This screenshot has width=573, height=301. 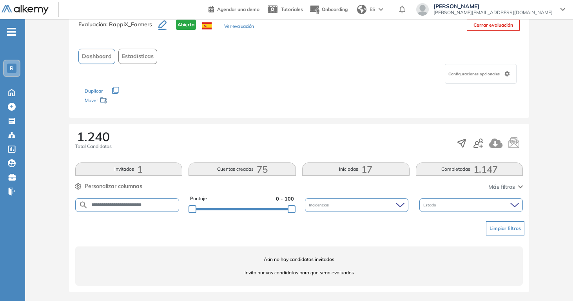 I want to click on button: Iniciadas17, so click(x=356, y=169).